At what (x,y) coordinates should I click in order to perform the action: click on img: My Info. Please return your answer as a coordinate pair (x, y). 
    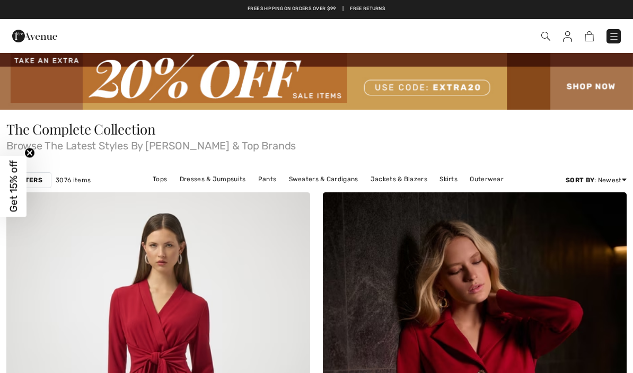
    Looking at the image, I should click on (567, 37).